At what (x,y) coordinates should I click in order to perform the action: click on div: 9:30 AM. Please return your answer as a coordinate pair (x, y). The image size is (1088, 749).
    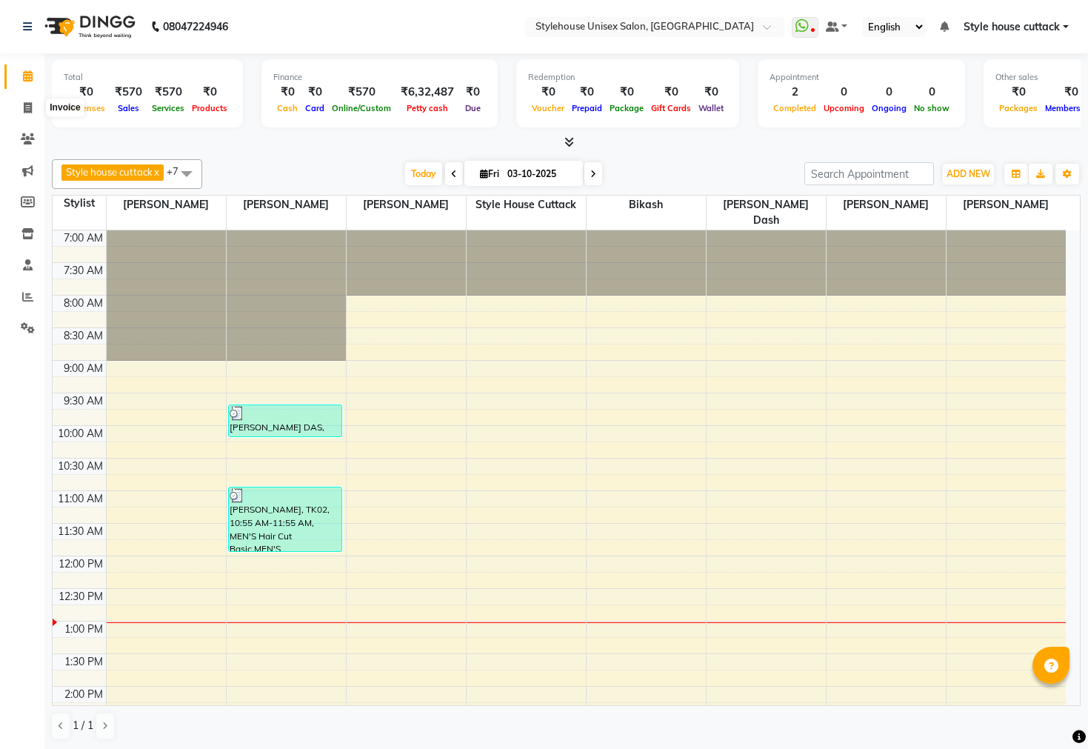
    Looking at the image, I should click on (83, 401).